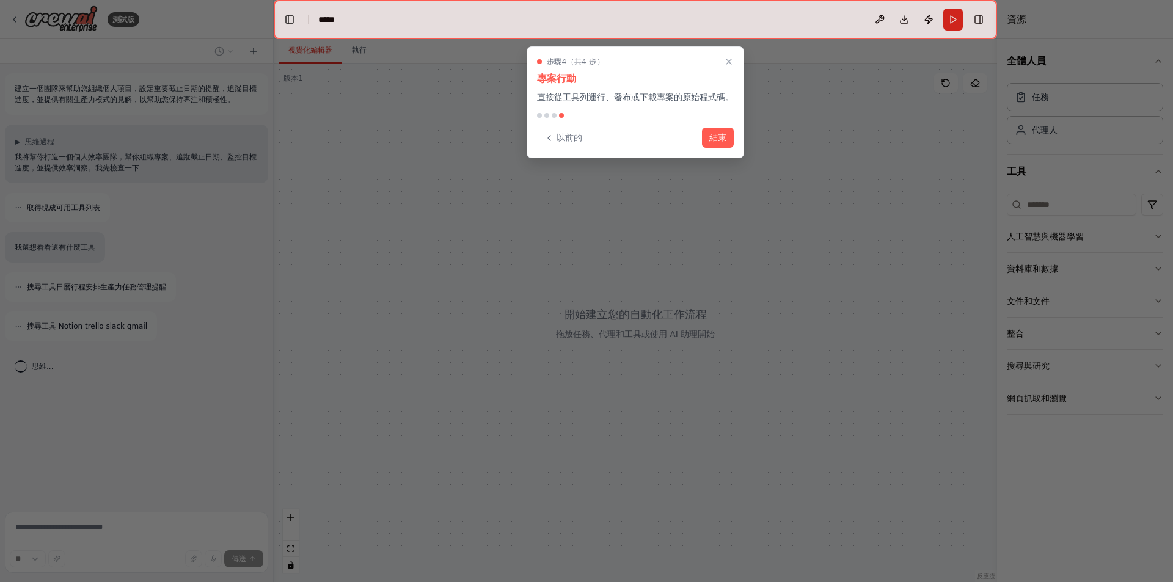 The image size is (1173, 582). What do you see at coordinates (729, 62) in the screenshot?
I see `button: 關閉演練` at bounding box center [729, 62].